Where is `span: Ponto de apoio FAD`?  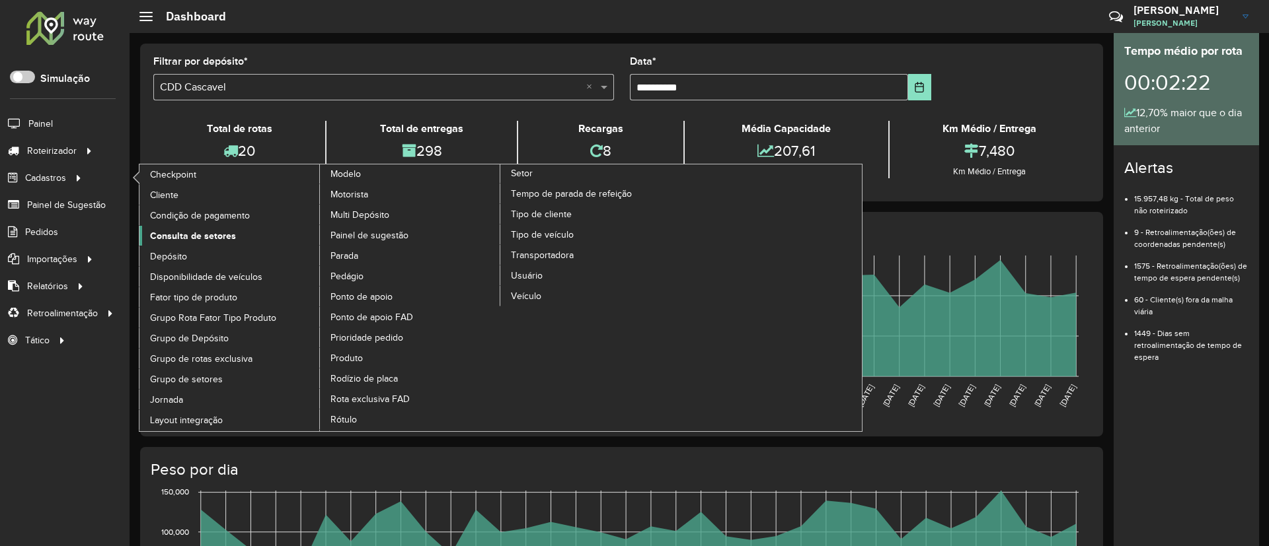
span: Ponto de apoio FAD is located at coordinates (371, 317).